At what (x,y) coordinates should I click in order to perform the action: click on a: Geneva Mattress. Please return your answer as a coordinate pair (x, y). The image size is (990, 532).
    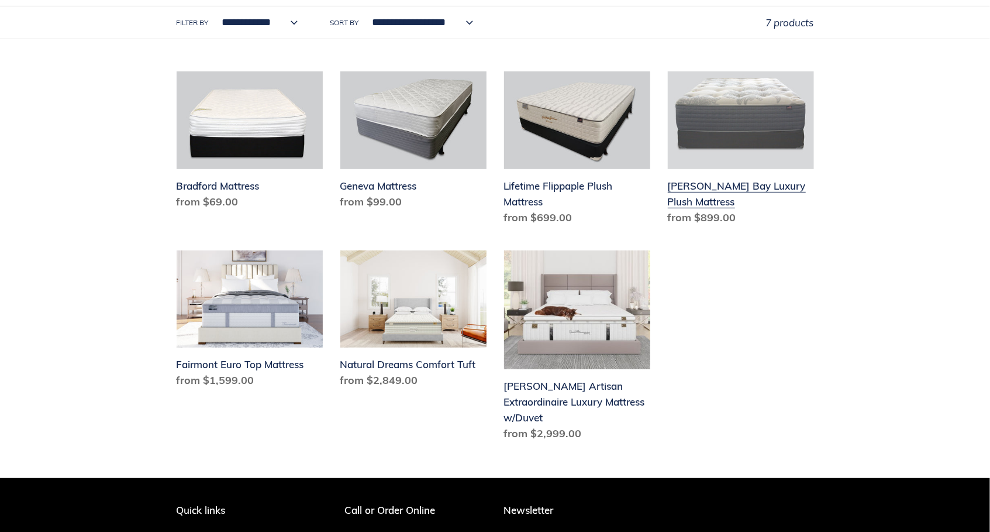
    Looking at the image, I should click on (414, 143).